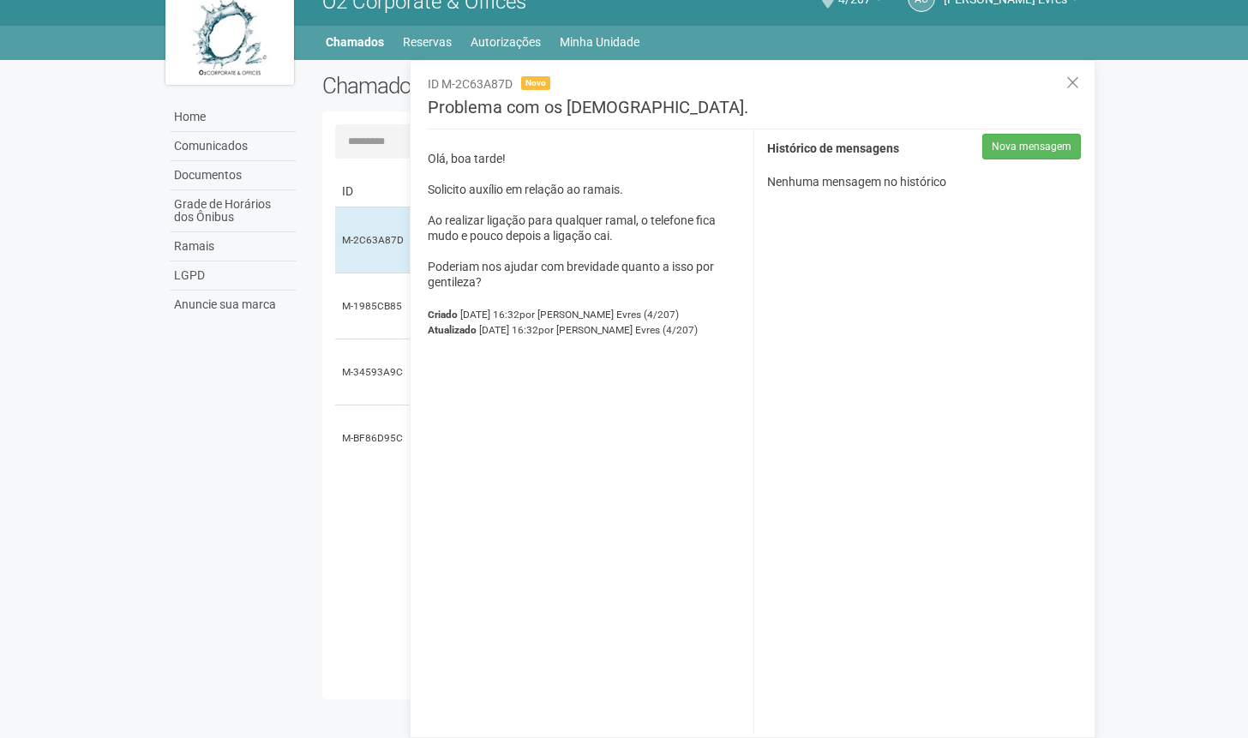 The image size is (1248, 738). Describe the element at coordinates (374, 306) in the screenshot. I see `td: M-1985CB85` at that location.